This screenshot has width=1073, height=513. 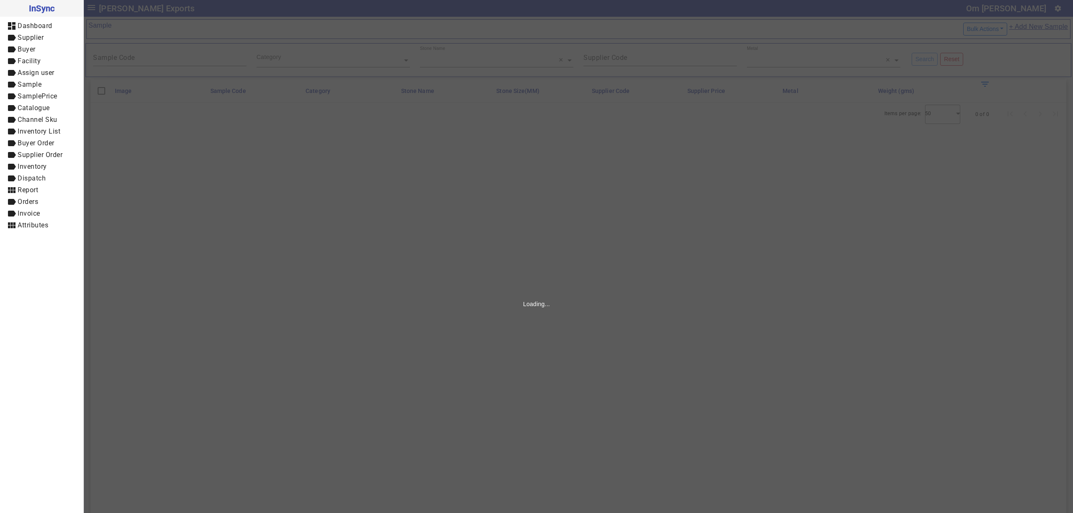 What do you see at coordinates (32, 166) in the screenshot?
I see `span: Inventory` at bounding box center [32, 166].